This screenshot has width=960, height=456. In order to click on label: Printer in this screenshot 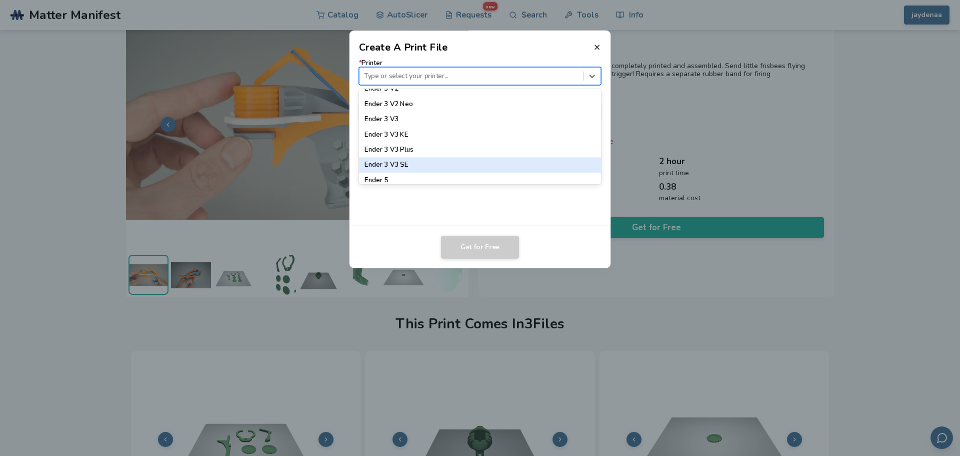, I will do `click(480, 72)`.